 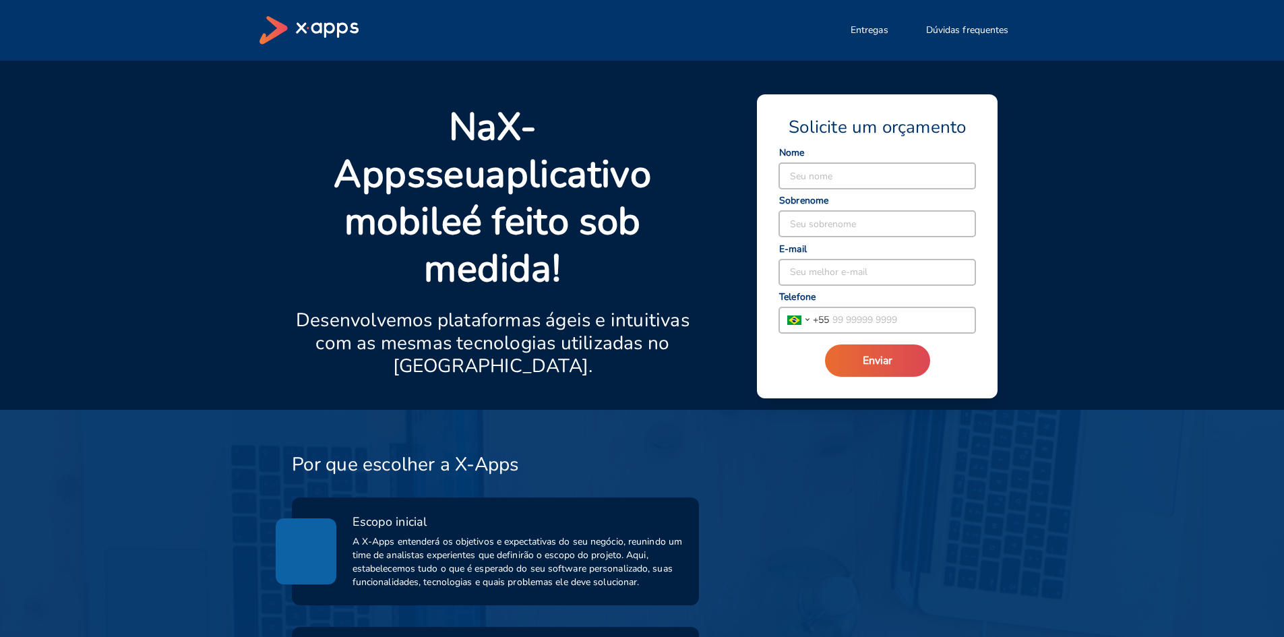 I want to click on span: Entregas, so click(x=870, y=30).